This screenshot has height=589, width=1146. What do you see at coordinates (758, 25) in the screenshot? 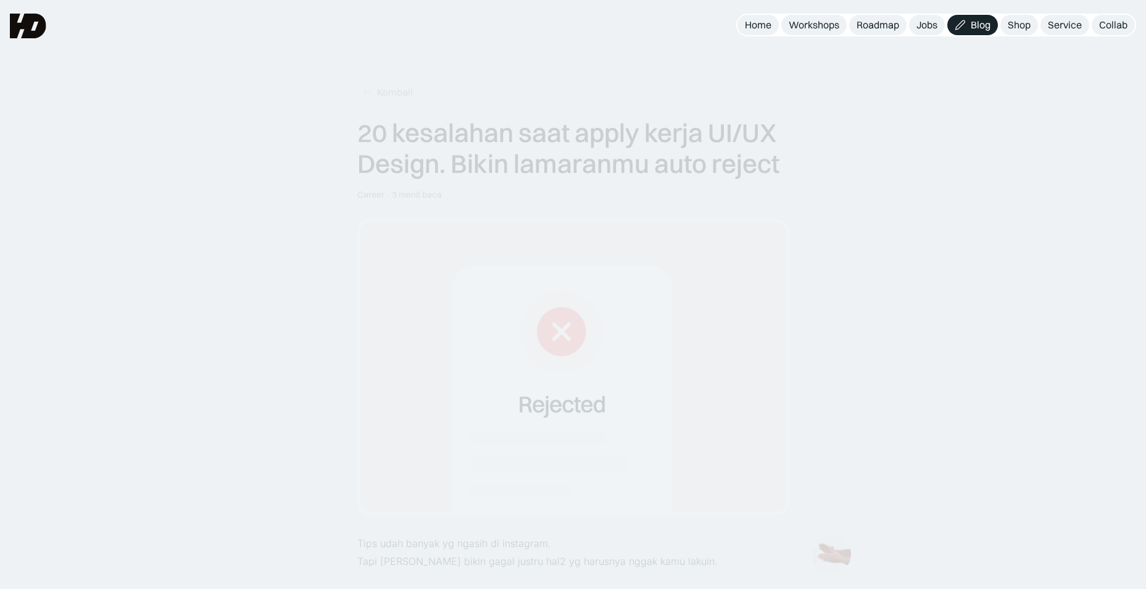
I see `div: Home` at bounding box center [758, 25].